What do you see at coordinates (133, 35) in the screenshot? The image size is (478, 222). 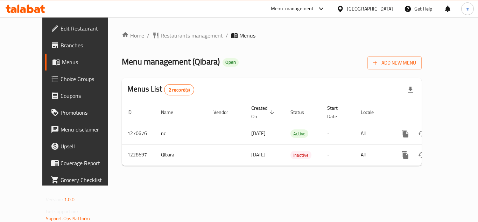 I see `a: Home` at bounding box center [133, 35].